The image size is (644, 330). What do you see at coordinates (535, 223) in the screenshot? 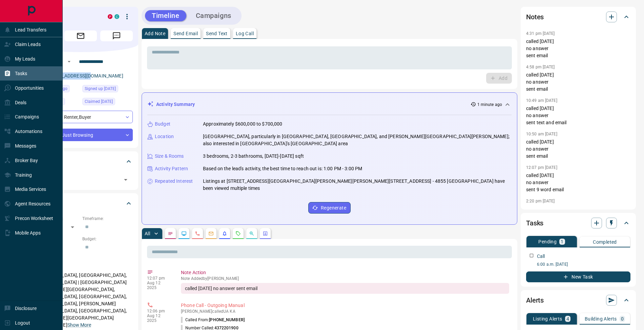
I see `h2: Tasks` at bounding box center [535, 223].